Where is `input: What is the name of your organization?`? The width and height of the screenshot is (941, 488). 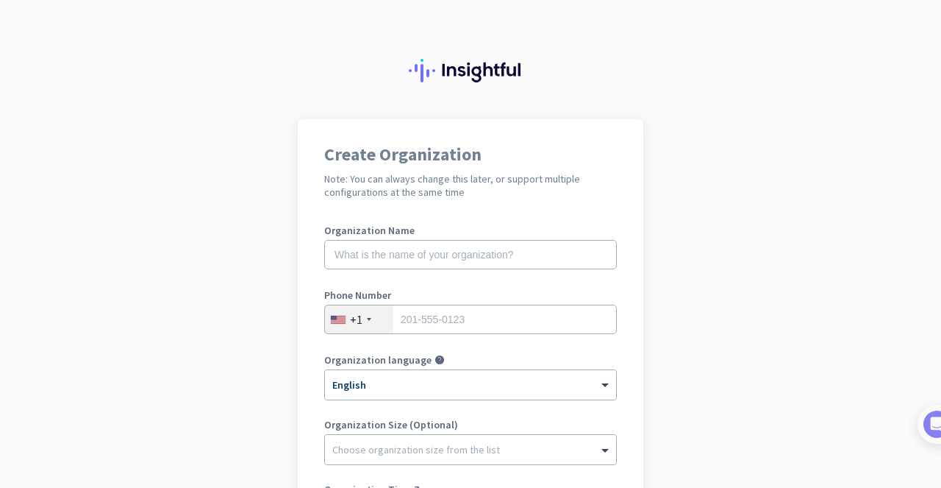 input: What is the name of your organization? is located at coordinates (471, 254).